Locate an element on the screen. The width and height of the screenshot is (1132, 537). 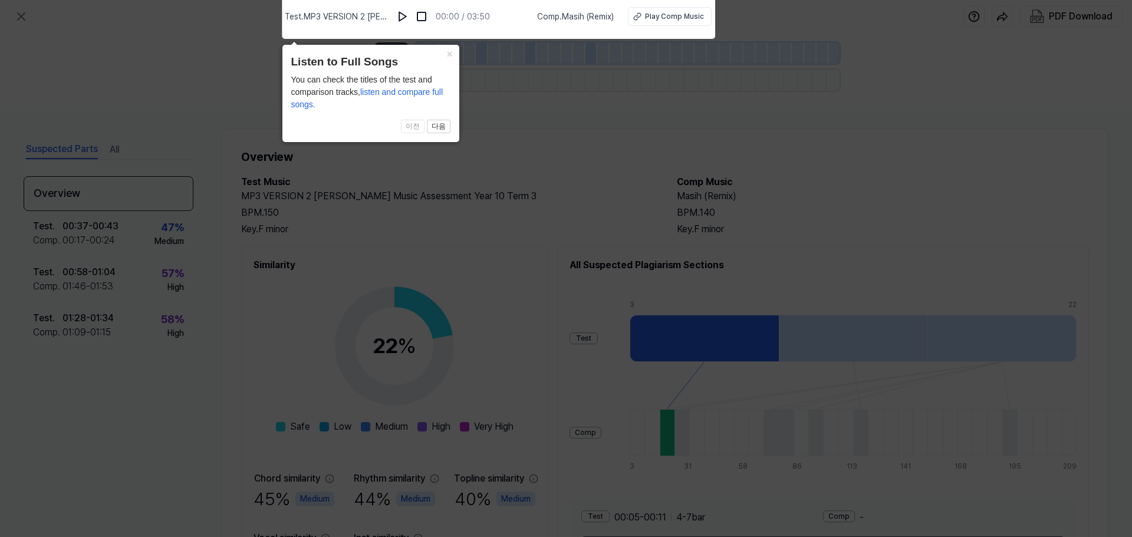
span: Comp . Masih (Remix) is located at coordinates (575, 17).